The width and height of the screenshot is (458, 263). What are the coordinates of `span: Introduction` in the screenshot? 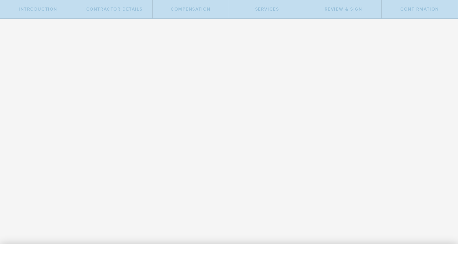 It's located at (38, 9).